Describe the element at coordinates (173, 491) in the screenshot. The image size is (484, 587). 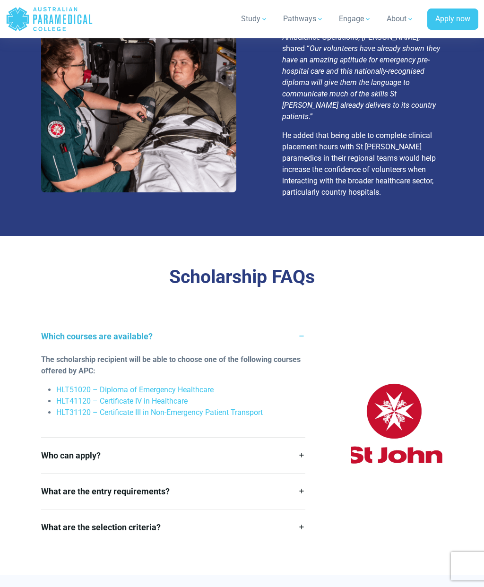
I see `a: What are the entry requirements?` at that location.